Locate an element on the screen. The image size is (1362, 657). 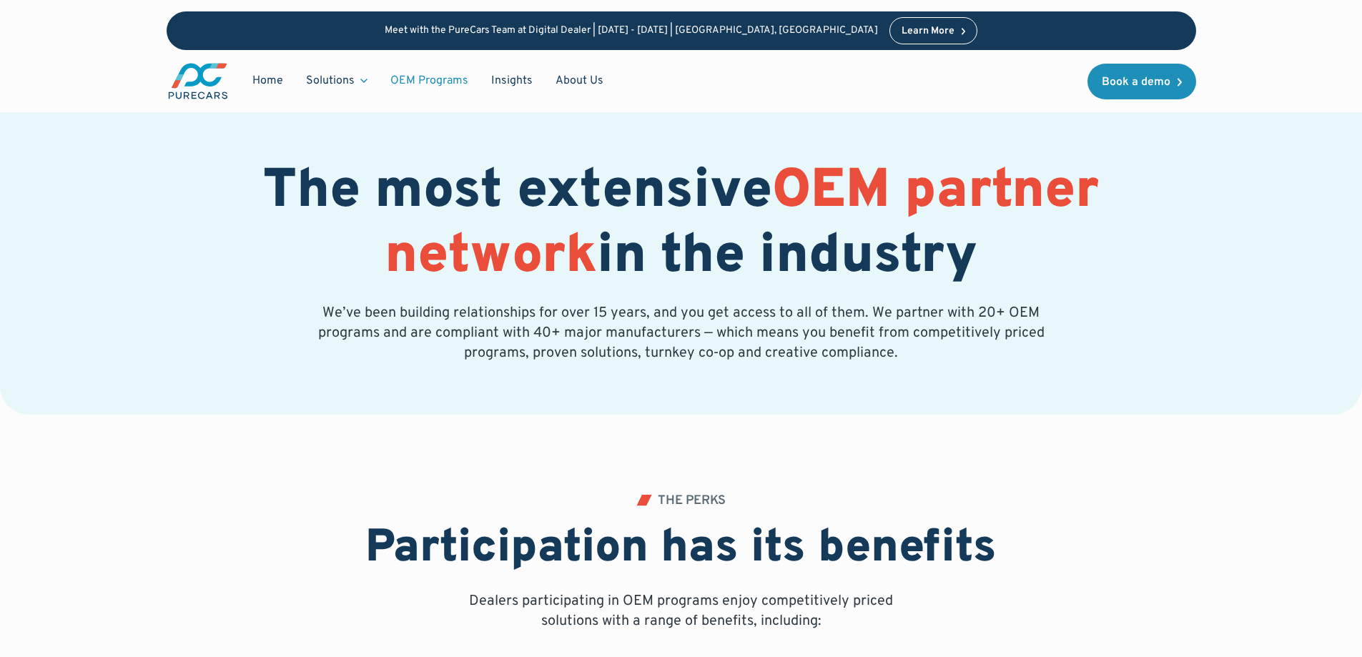
a: Insights is located at coordinates (512, 81).